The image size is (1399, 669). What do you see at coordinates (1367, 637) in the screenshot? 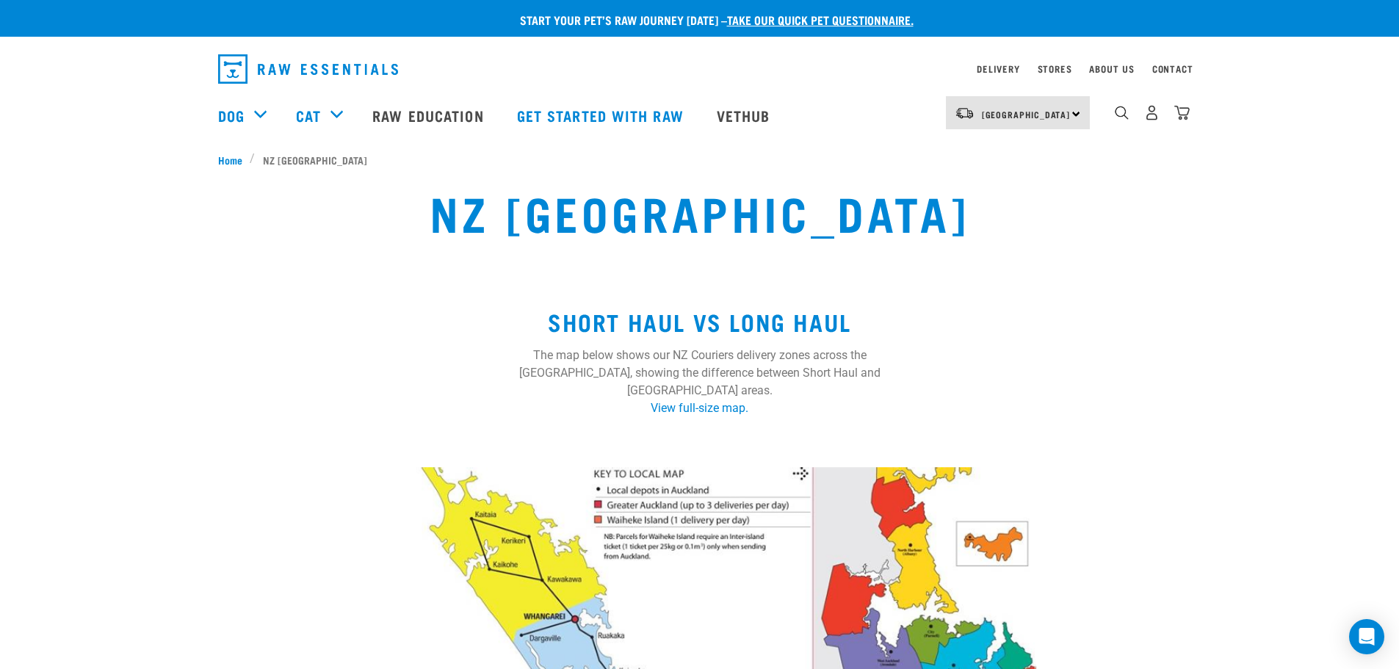
I see `div: Open Intercom Messenger` at bounding box center [1367, 637].